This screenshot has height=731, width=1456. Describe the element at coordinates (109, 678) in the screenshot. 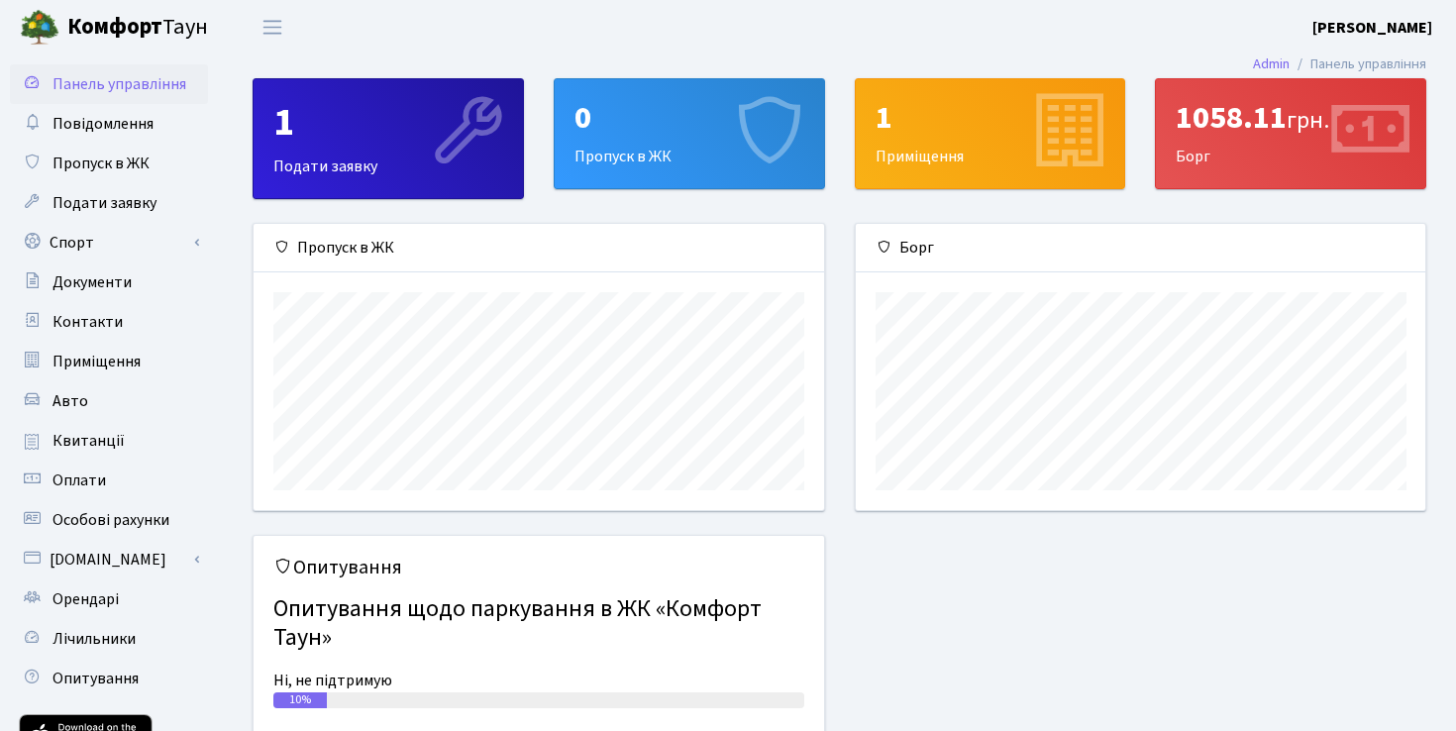

I see `a: Опитування` at that location.